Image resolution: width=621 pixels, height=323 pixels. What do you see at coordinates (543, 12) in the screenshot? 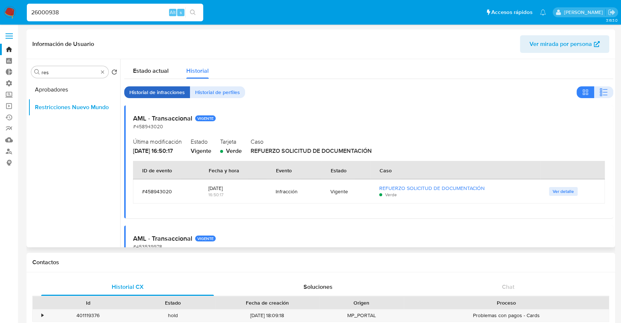
I see `a: Notificaciones` at bounding box center [543, 12].